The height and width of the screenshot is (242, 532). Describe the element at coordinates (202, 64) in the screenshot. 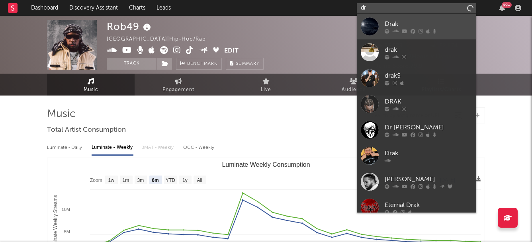

I see `span: Benchmark` at that location.